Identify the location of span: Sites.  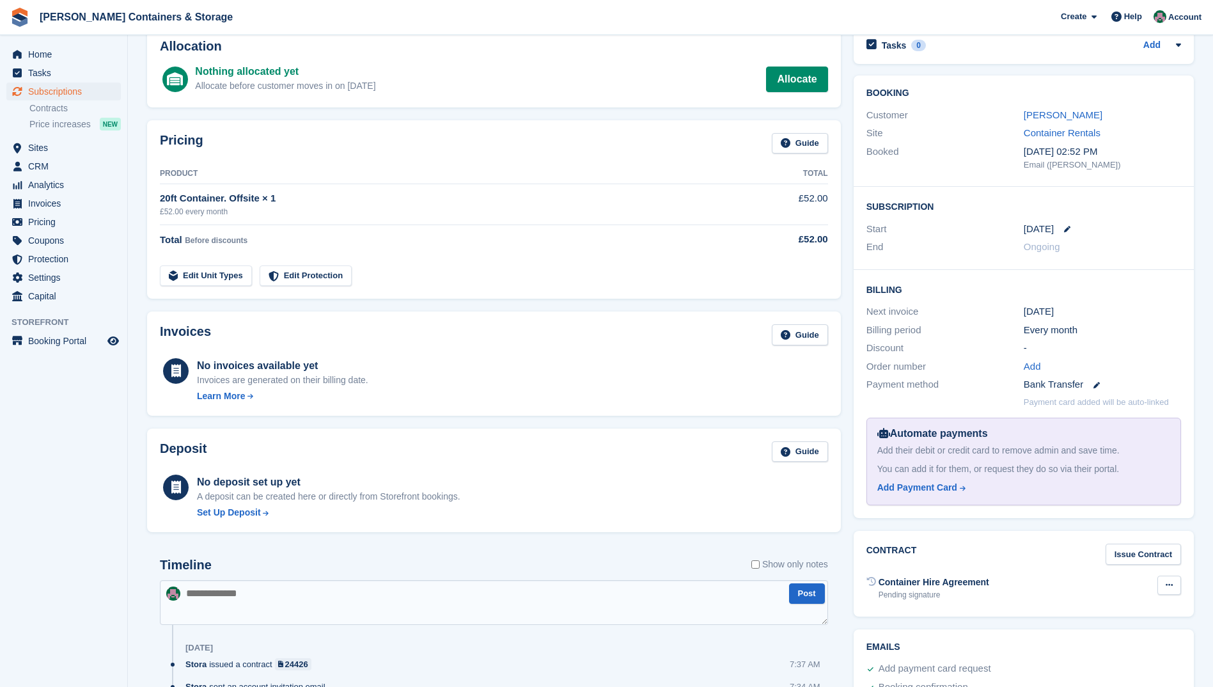
(67, 148).